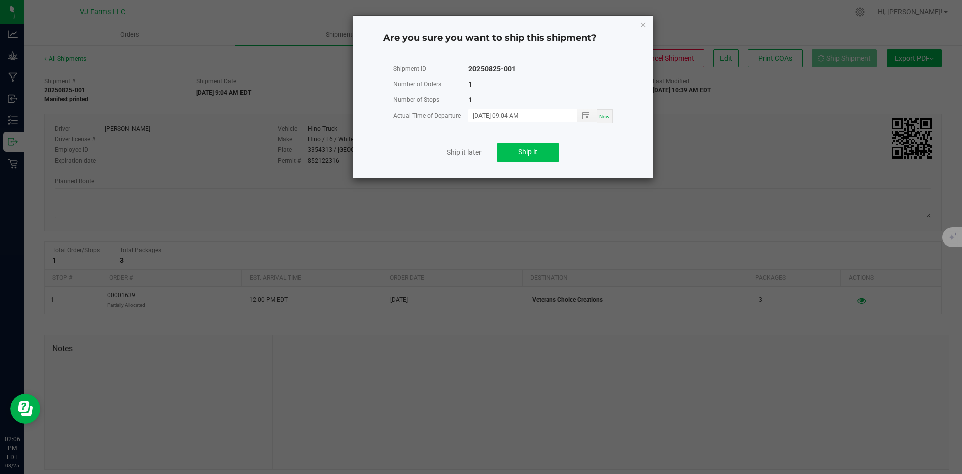  Describe the element at coordinates (431, 84) in the screenshot. I see `div: Number of Orders` at that location.